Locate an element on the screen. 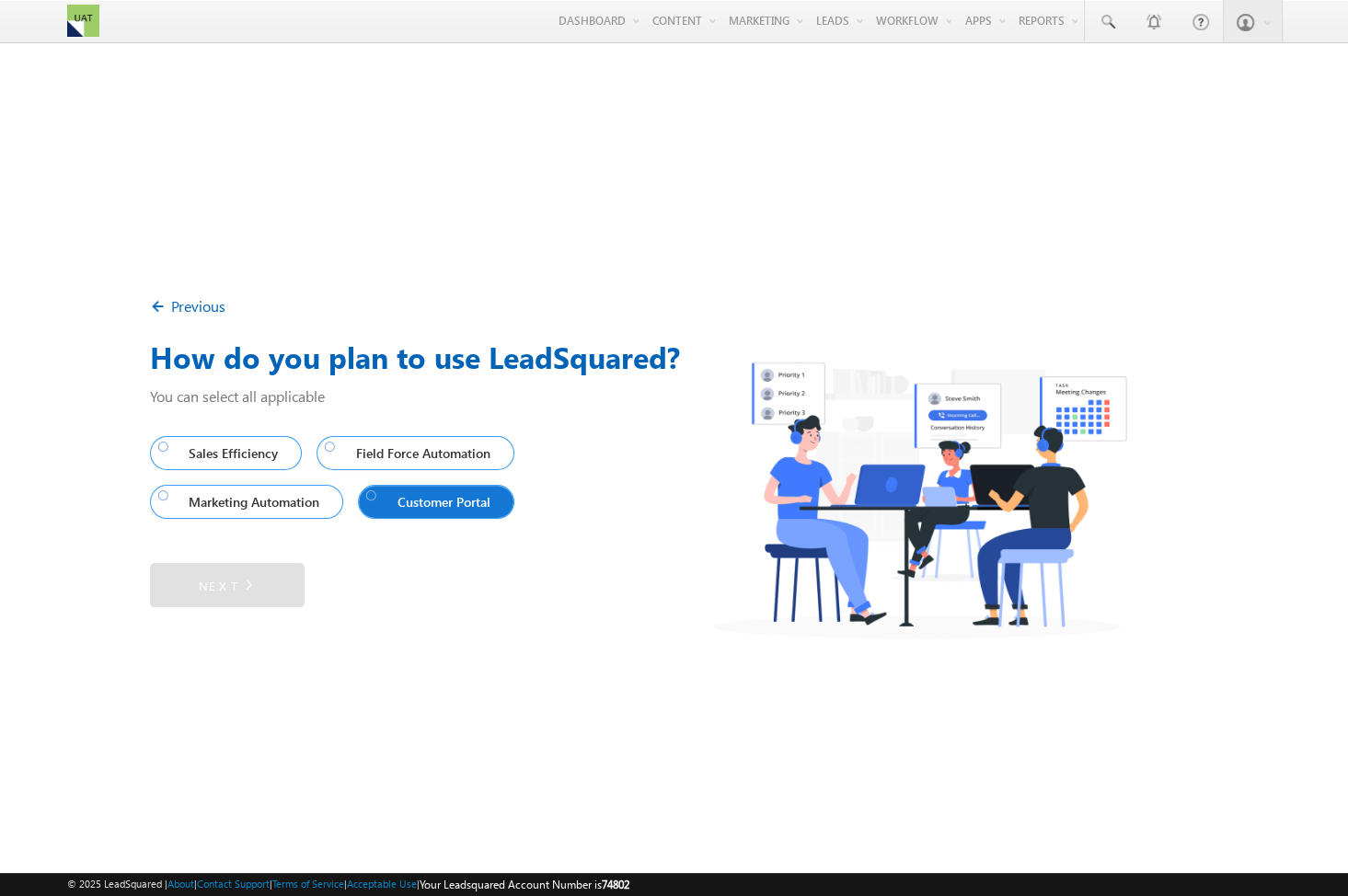 Image resolution: width=1348 pixels, height=896 pixels. span: Marketing Automation is located at coordinates (243, 502).